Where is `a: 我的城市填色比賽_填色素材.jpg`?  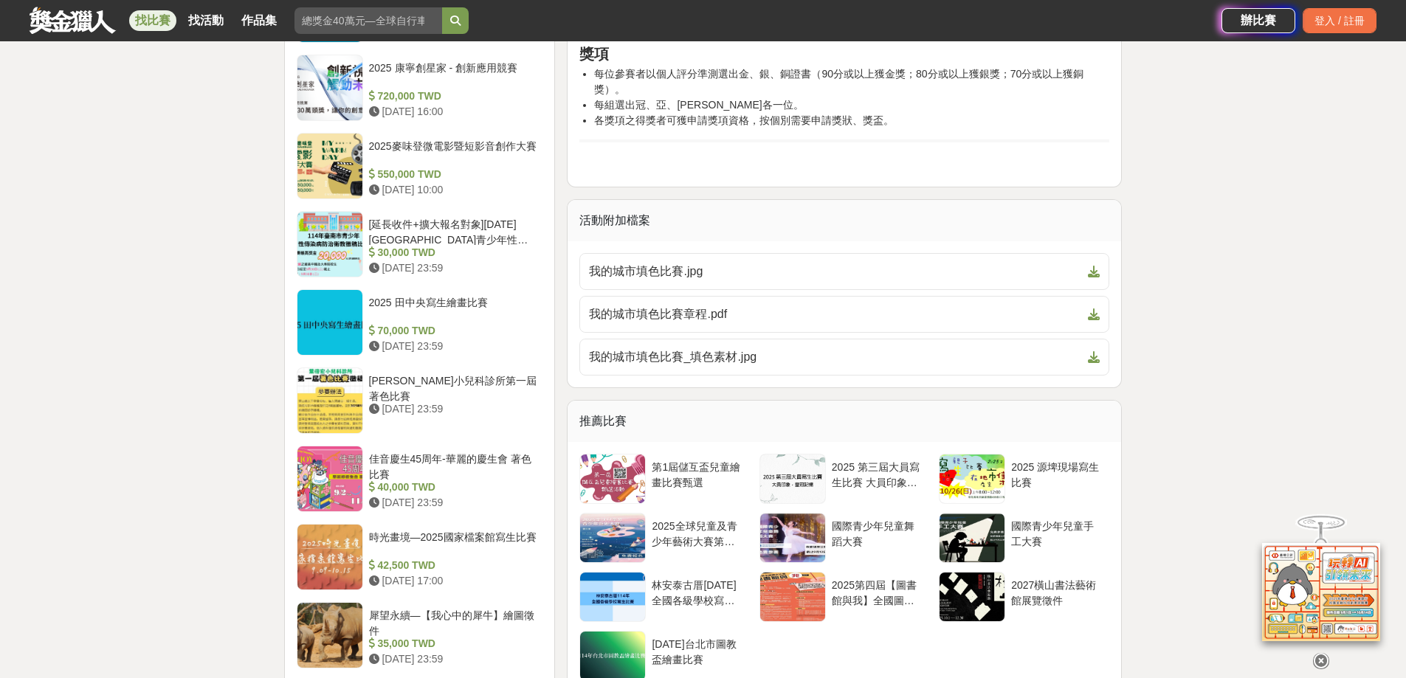 a: 我的城市填色比賽_填色素材.jpg is located at coordinates (845, 357).